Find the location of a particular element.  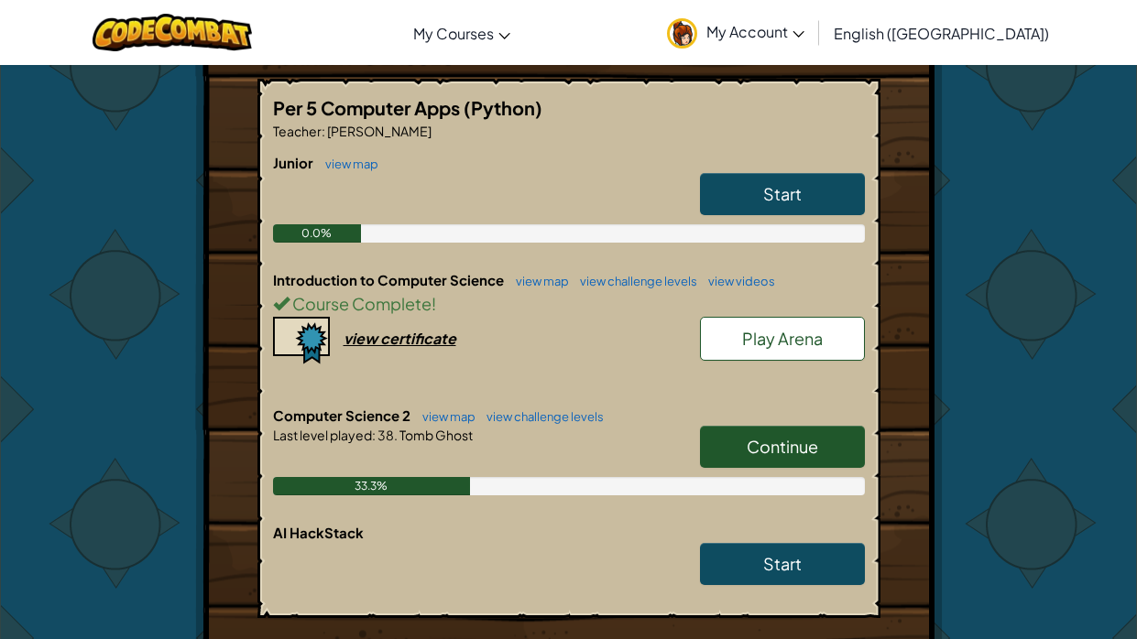

div: 33.3% is located at coordinates (371, 486).